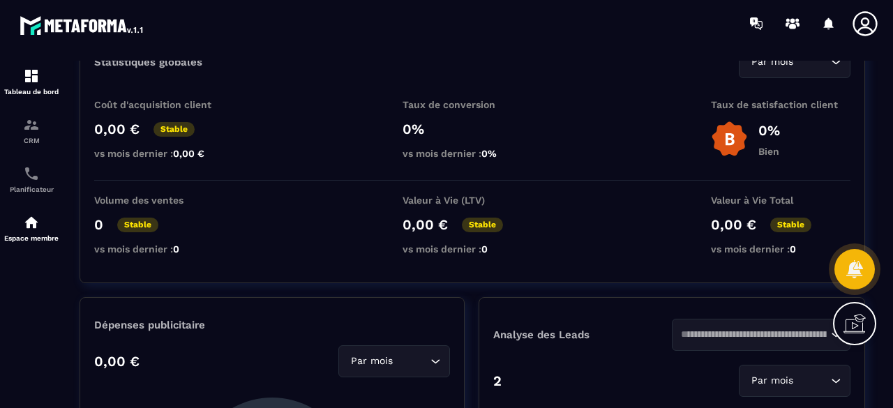  I want to click on a: automationsautomationsEspace membre, so click(31, 228).